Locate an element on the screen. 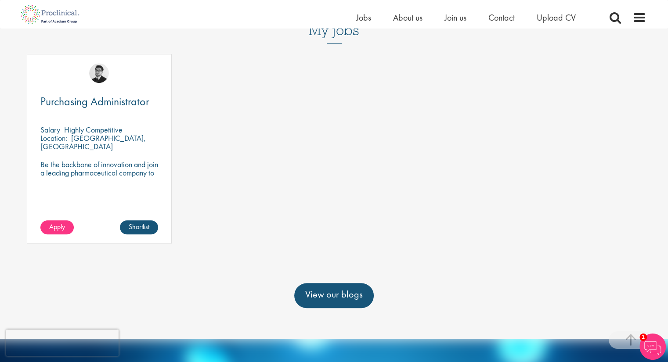 Image resolution: width=668 pixels, height=362 pixels. span: Apply is located at coordinates (57, 226).